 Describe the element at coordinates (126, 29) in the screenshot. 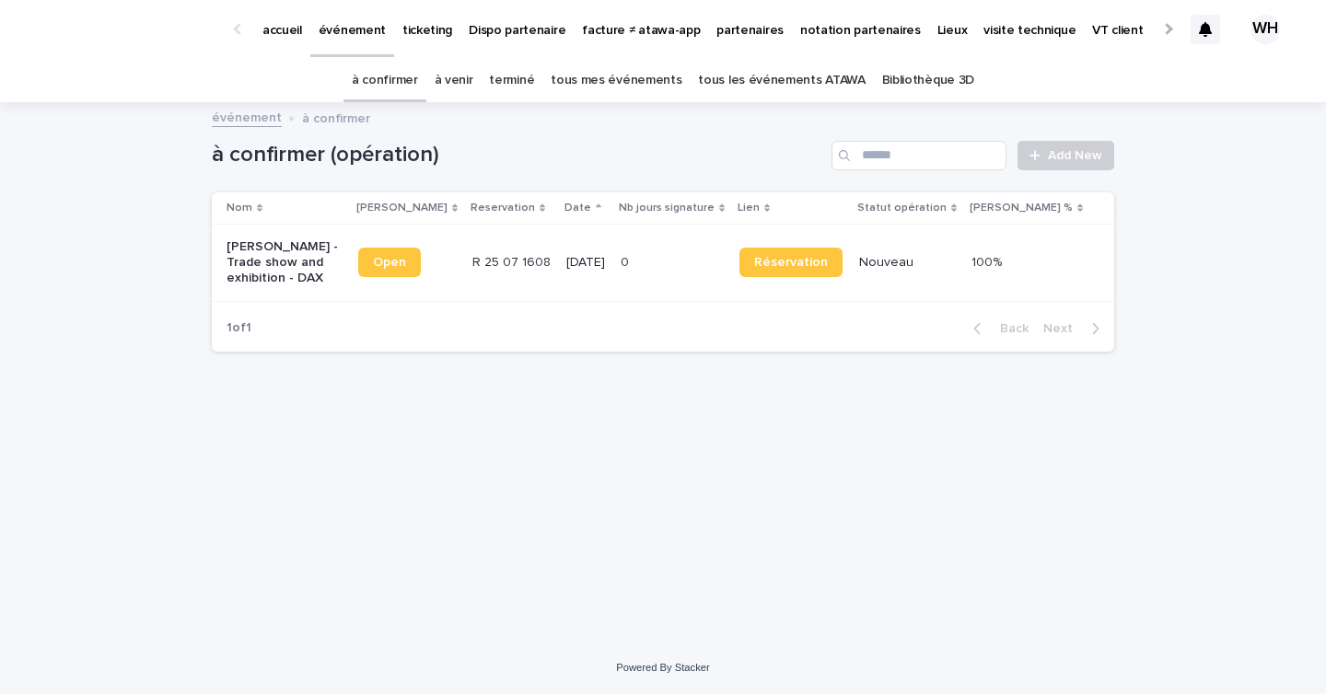

I see `img: Ls34BcGeRexTGTNfXpUC` at that location.